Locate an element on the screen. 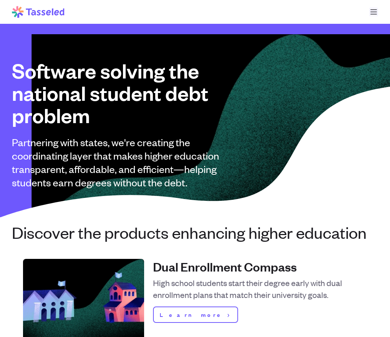 This screenshot has width=390, height=337. span: Learn more is located at coordinates (192, 314).